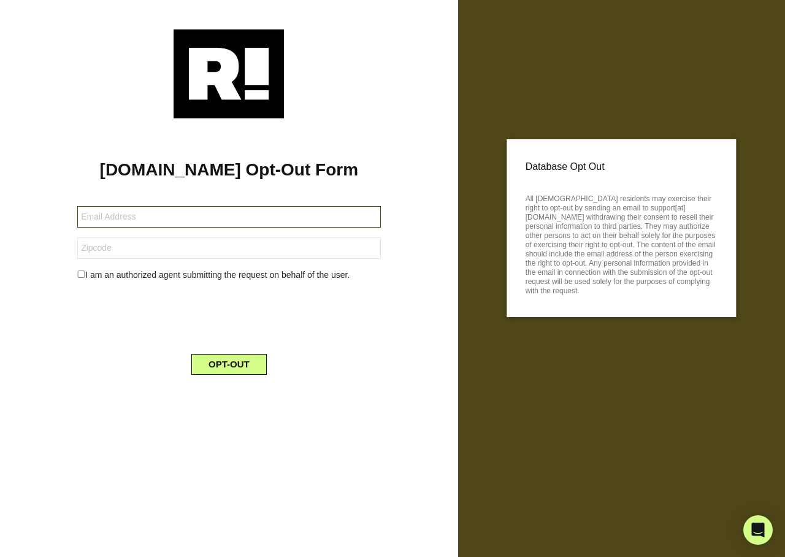 This screenshot has height=557, width=785. What do you see at coordinates (229, 275) in the screenshot?
I see `div: I am an authorized agent submitting the request on behalf of the user.` at bounding box center [229, 275].